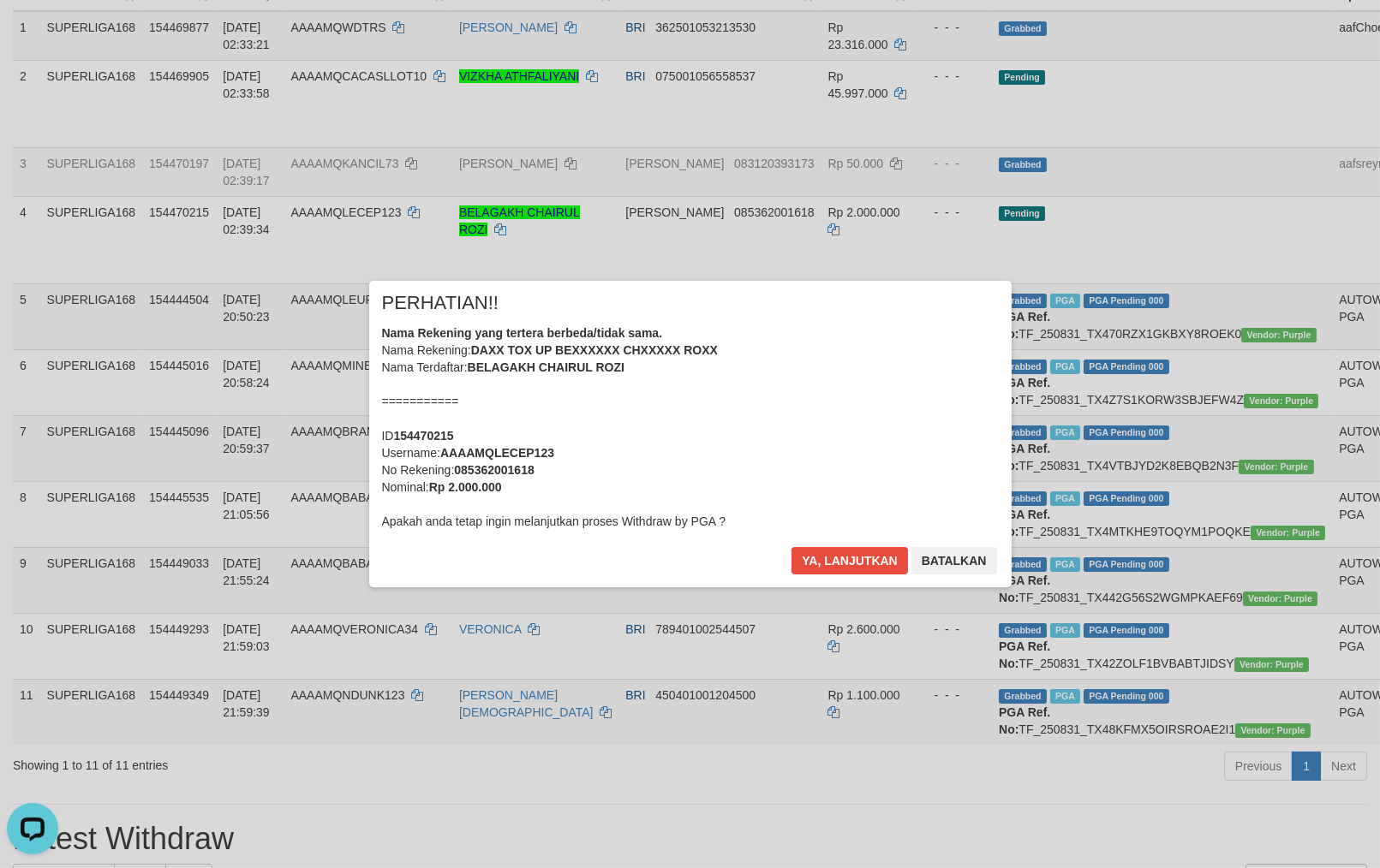  What do you see at coordinates (522, 333) in the screenshot?
I see `b: Nama Rekening yang tertera berbeda/tidak sama.` at bounding box center [522, 333].